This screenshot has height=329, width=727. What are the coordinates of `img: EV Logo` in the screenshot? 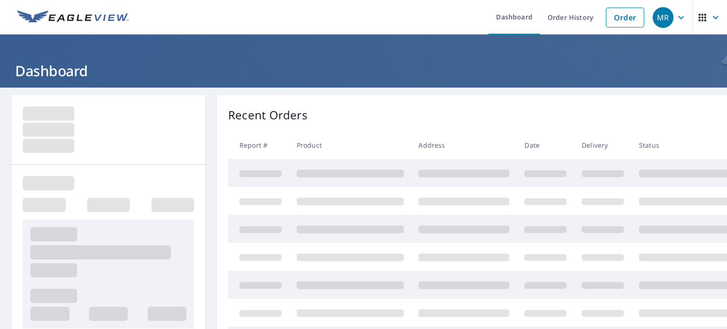 It's located at (73, 18).